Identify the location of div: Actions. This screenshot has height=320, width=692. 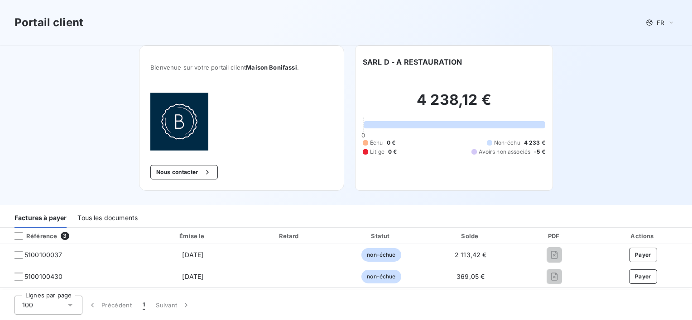
(643, 236).